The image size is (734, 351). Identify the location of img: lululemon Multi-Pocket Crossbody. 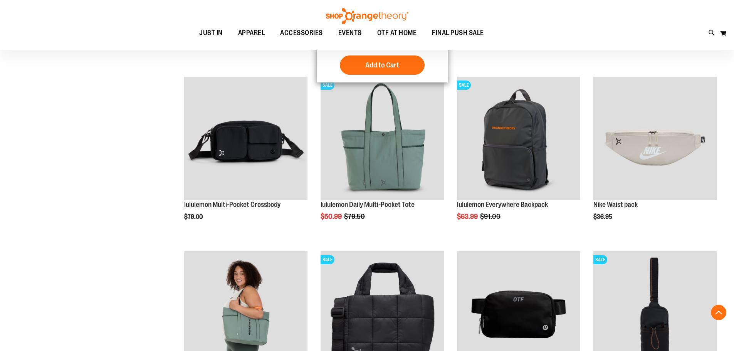
(246, 138).